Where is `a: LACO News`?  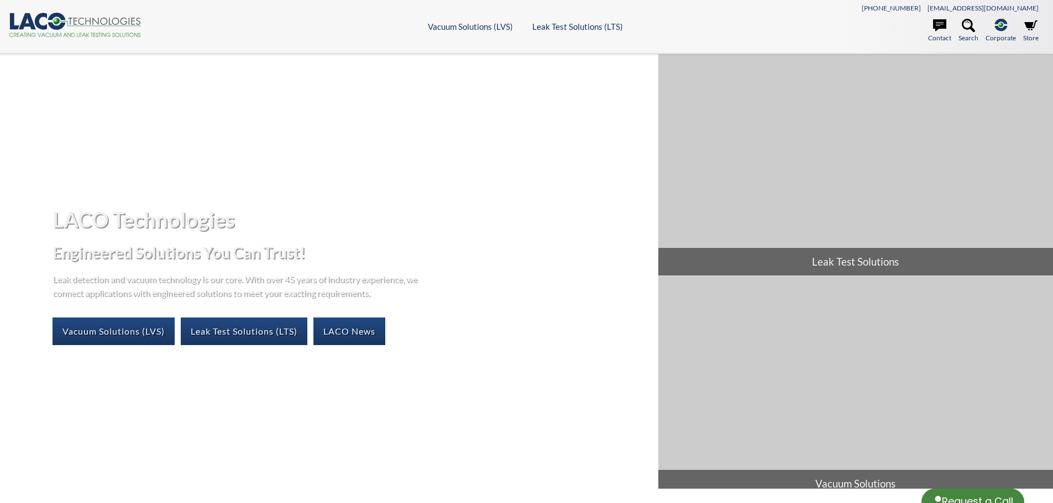
a: LACO News is located at coordinates (349, 332).